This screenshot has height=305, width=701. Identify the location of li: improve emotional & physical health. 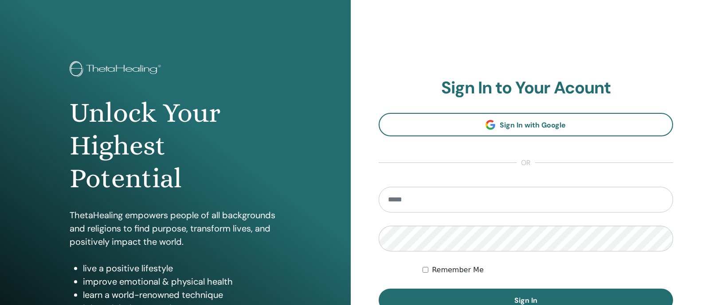
(182, 282).